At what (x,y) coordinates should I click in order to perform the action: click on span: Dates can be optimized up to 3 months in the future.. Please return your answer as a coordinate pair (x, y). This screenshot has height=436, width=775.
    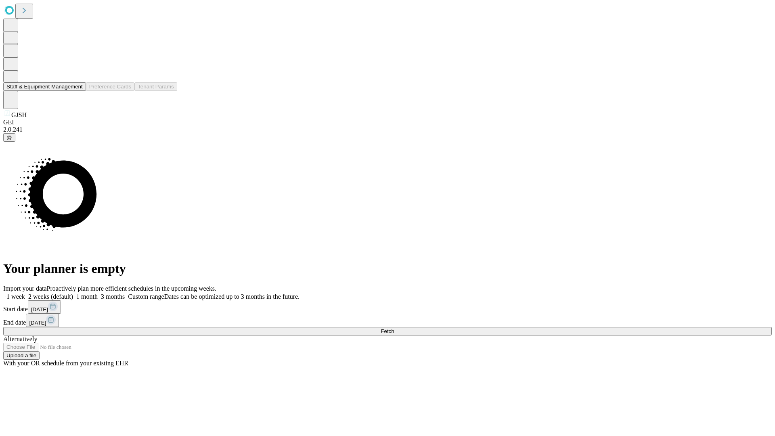
    Looking at the image, I should click on (232, 296).